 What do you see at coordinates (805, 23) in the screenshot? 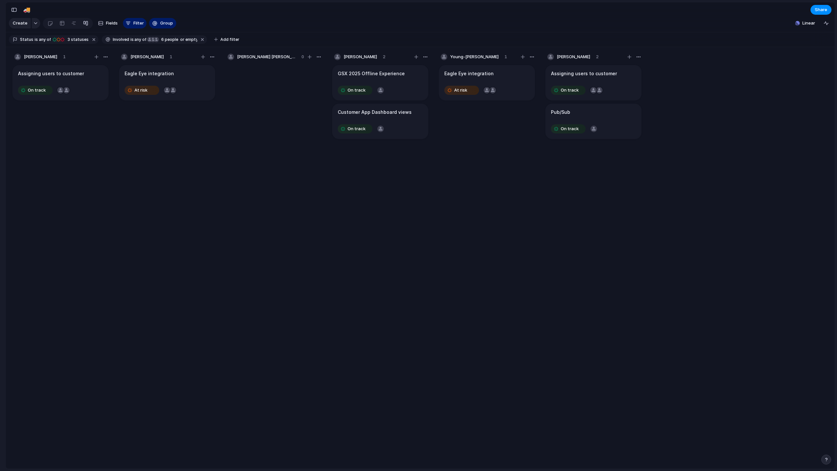
I see `button: Linear` at bounding box center [805, 23].